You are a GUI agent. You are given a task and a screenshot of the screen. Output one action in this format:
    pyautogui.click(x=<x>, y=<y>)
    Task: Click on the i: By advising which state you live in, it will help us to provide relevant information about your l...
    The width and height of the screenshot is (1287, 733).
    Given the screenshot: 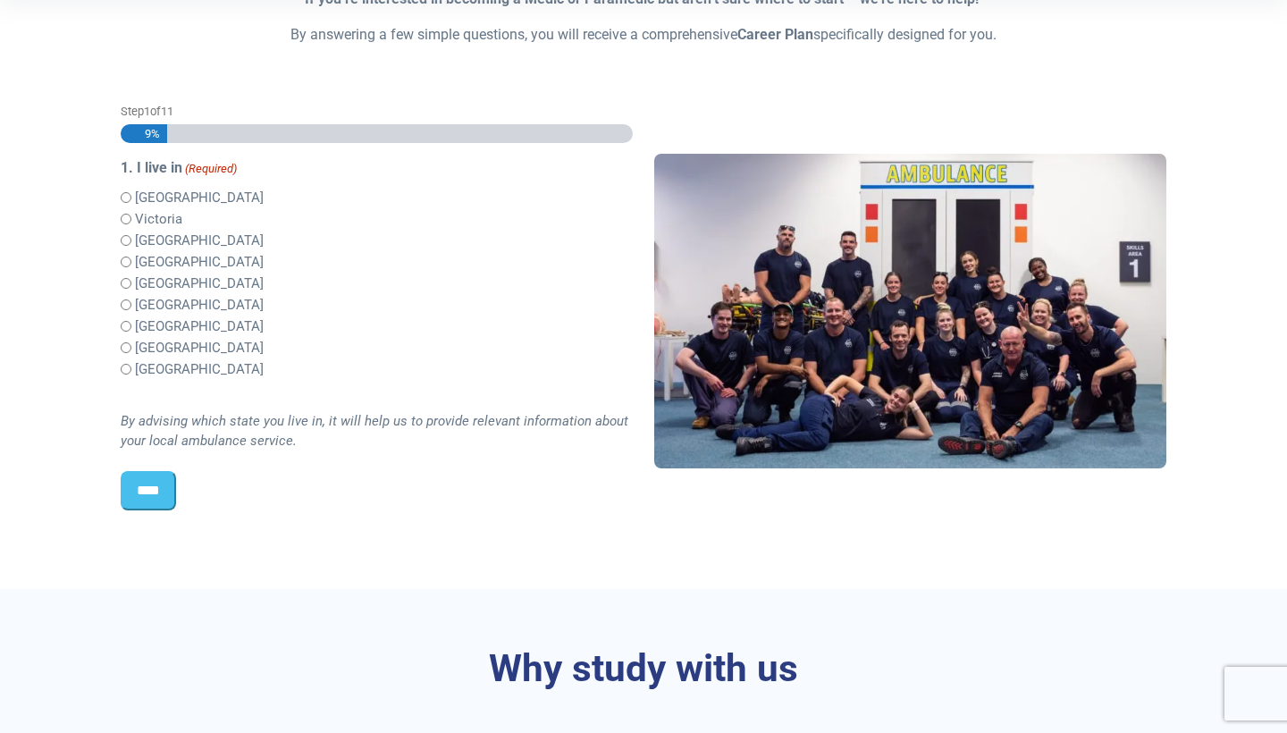 What is the action you would take?
    pyautogui.click(x=375, y=431)
    